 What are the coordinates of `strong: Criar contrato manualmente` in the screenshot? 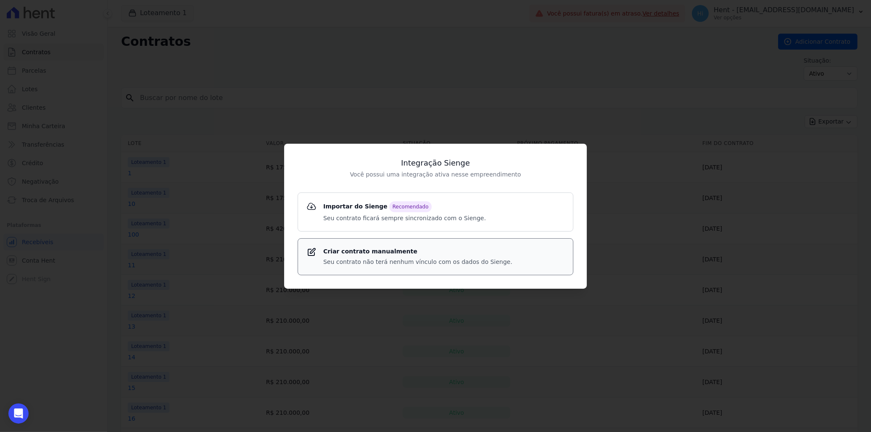 It's located at (418, 251).